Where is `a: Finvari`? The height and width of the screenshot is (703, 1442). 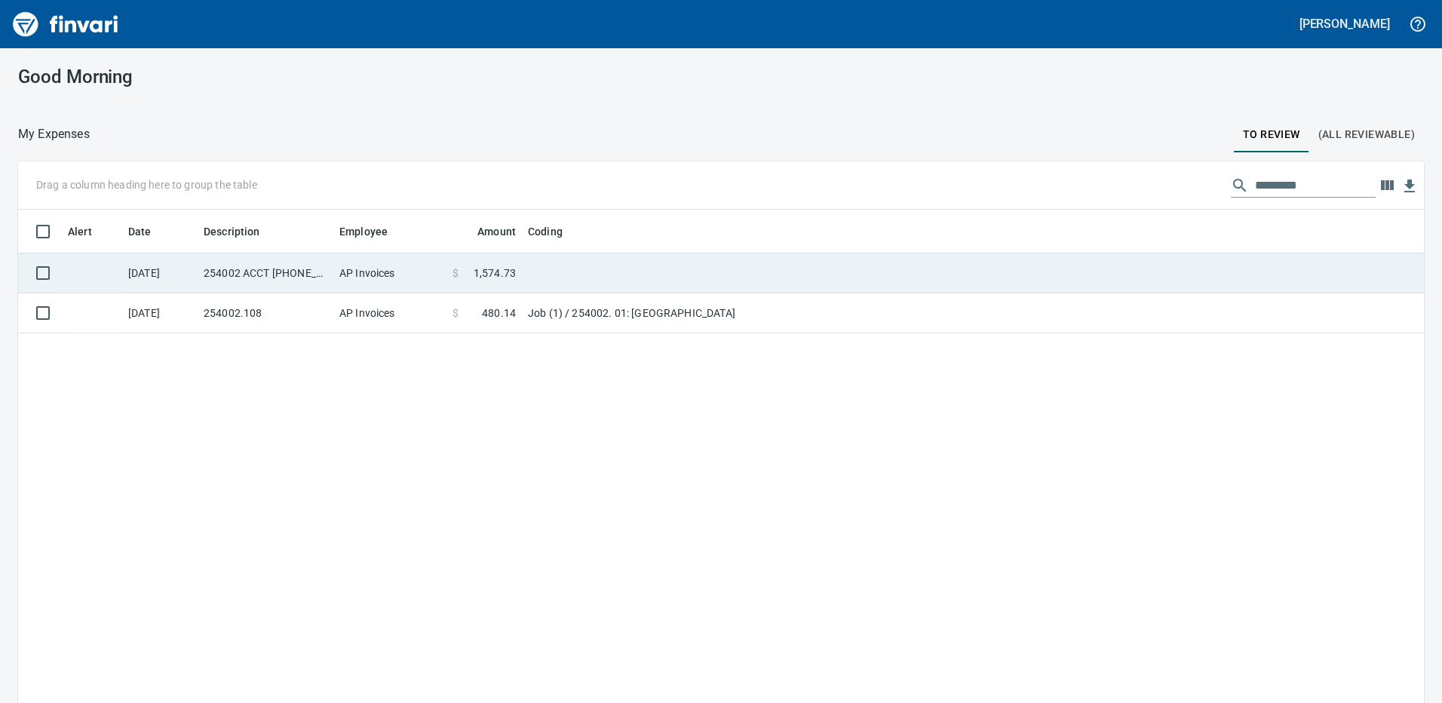
a: Finvari is located at coordinates (66, 24).